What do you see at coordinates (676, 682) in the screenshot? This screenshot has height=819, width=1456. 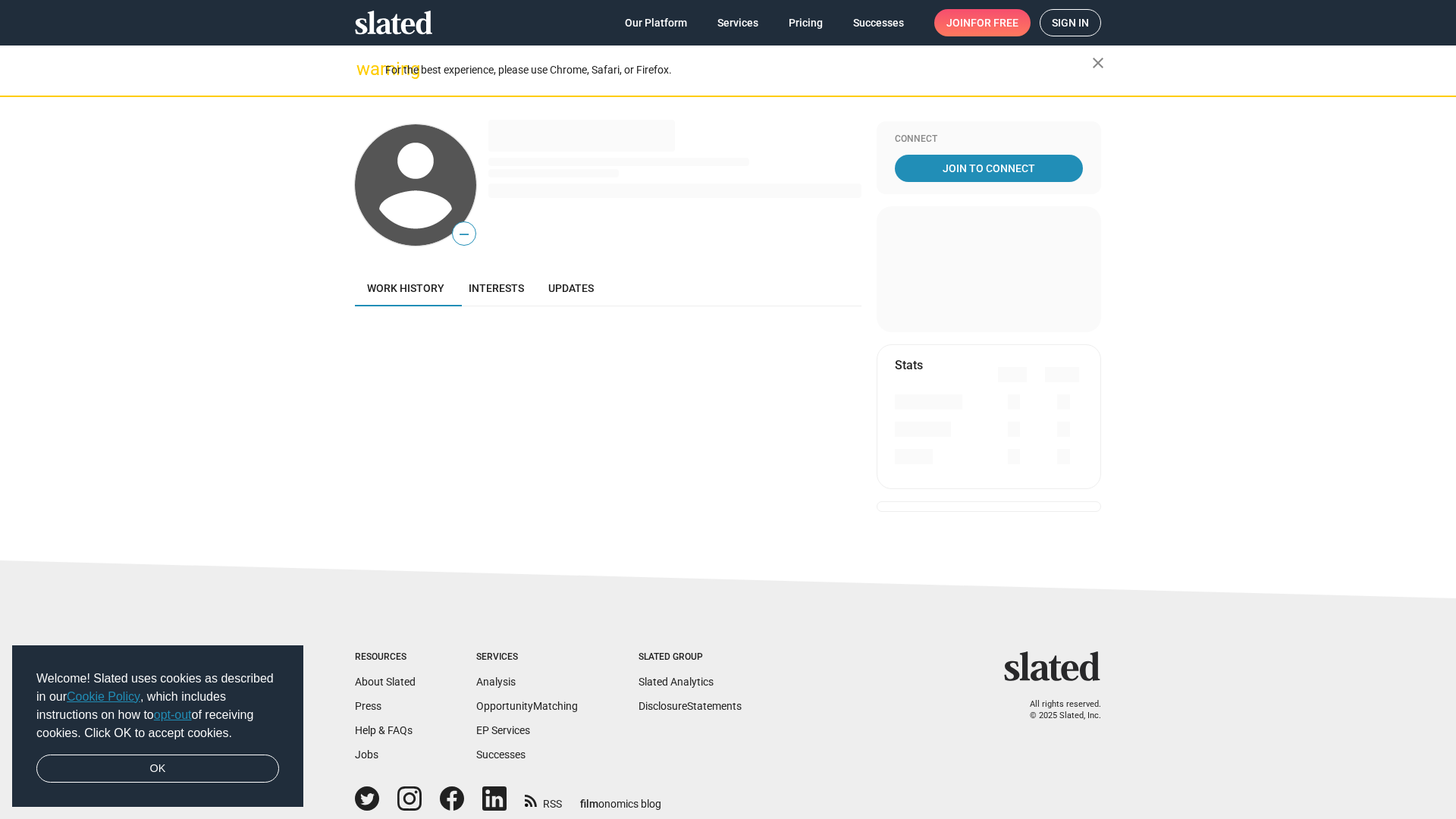 I see `a: Slated Analytics` at bounding box center [676, 682].